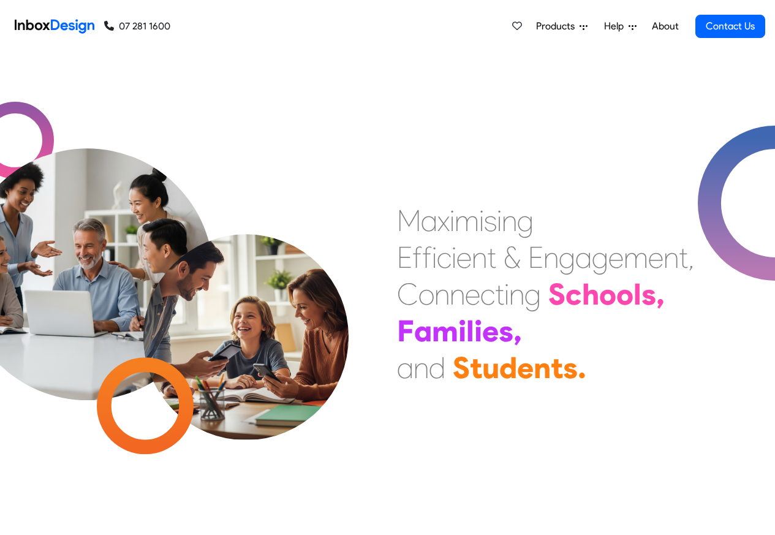 Image resolution: width=775 pixels, height=535 pixels. What do you see at coordinates (406, 331) in the screenshot?
I see `div: F` at bounding box center [406, 331].